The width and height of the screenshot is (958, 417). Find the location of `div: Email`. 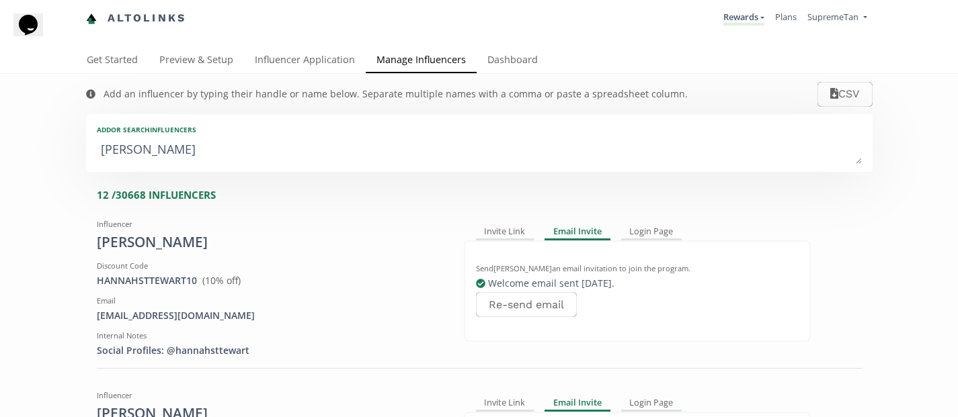

div: Email is located at coordinates (270, 301).